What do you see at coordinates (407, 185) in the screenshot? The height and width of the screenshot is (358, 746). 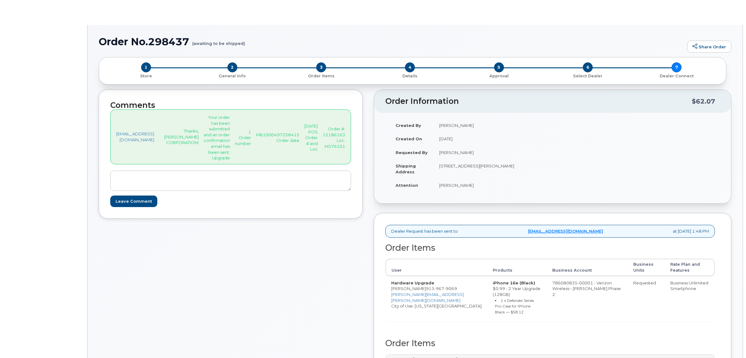 I see `strong: Attention` at bounding box center [407, 185].